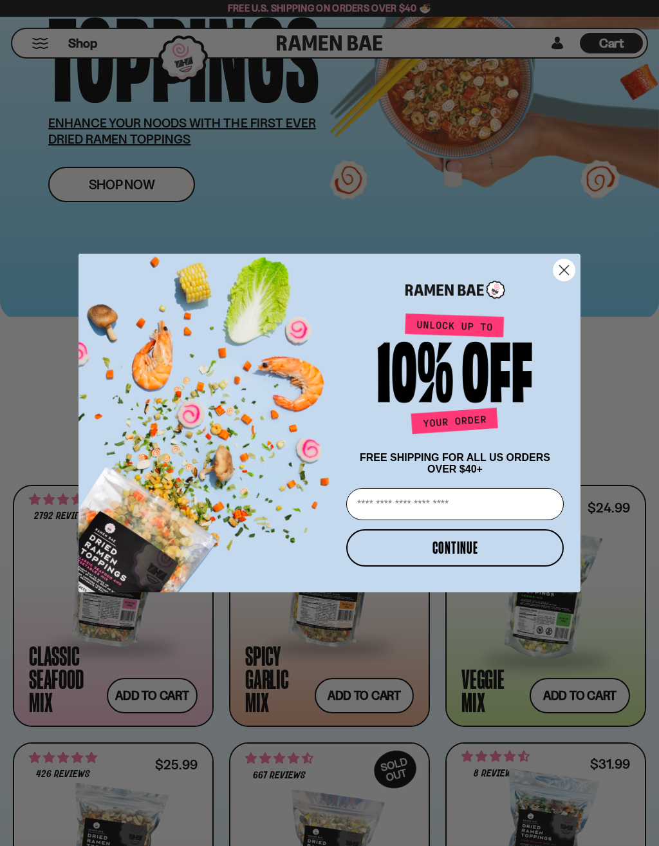 This screenshot has width=659, height=846. What do you see at coordinates (455, 376) in the screenshot?
I see `img: Unlock up to 10% off` at bounding box center [455, 376].